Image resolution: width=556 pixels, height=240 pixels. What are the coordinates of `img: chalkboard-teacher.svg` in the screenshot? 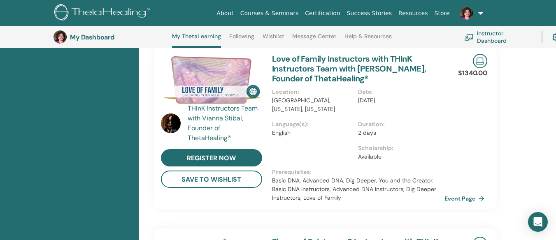 It's located at (469, 37).